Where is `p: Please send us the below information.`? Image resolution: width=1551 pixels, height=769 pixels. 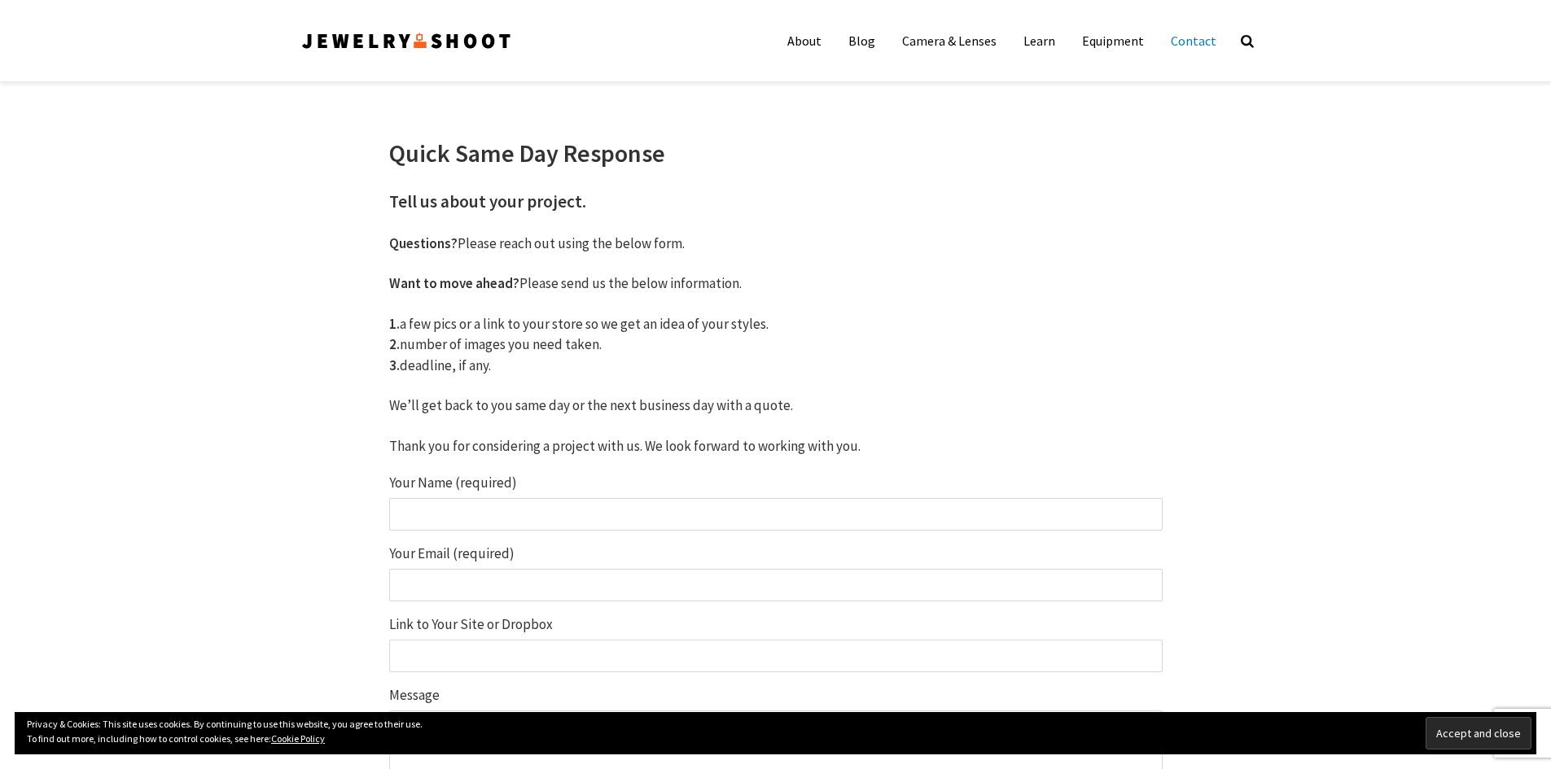 p: Please send us the below information. is located at coordinates (776, 284).